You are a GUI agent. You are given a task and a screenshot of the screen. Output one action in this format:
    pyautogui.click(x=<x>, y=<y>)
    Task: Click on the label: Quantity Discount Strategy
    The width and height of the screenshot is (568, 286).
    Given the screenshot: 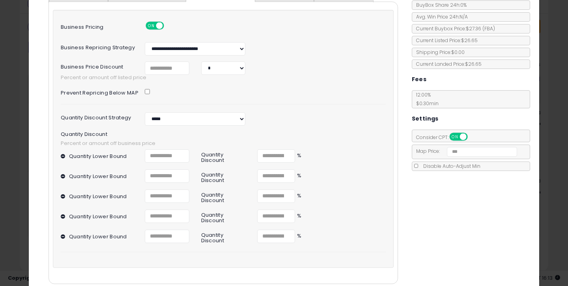 What is the action you would take?
    pyautogui.click(x=97, y=116)
    